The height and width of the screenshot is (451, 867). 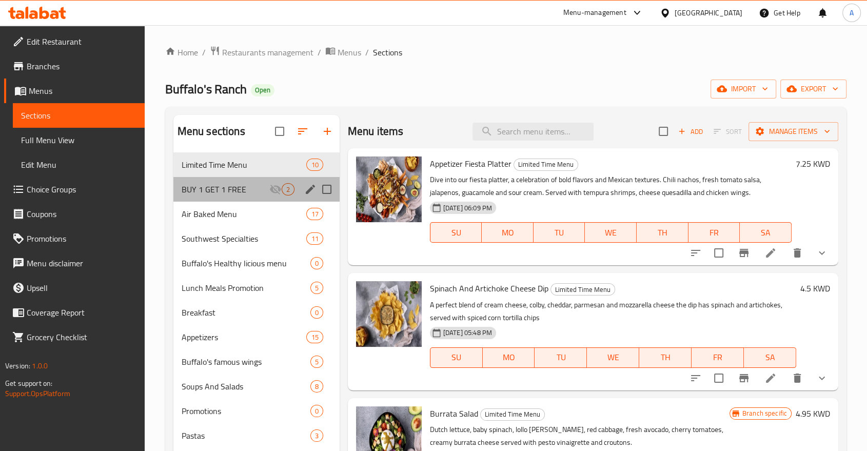 What do you see at coordinates (225, 189) in the screenshot?
I see `span: BUY 1 GET 1 FREE` at bounding box center [225, 189].